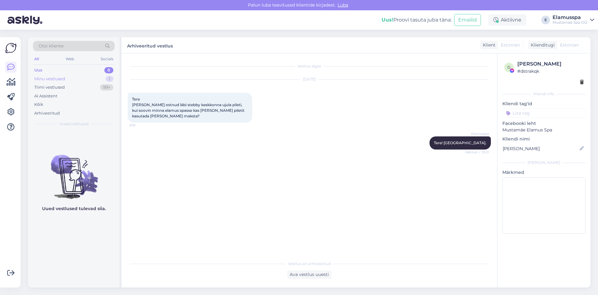 This screenshot has height=295, width=598. I want to click on div: Web, so click(70, 59).